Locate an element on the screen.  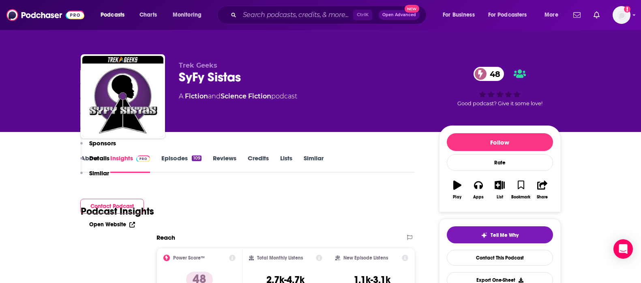
div: 109 is located at coordinates (196, 159).